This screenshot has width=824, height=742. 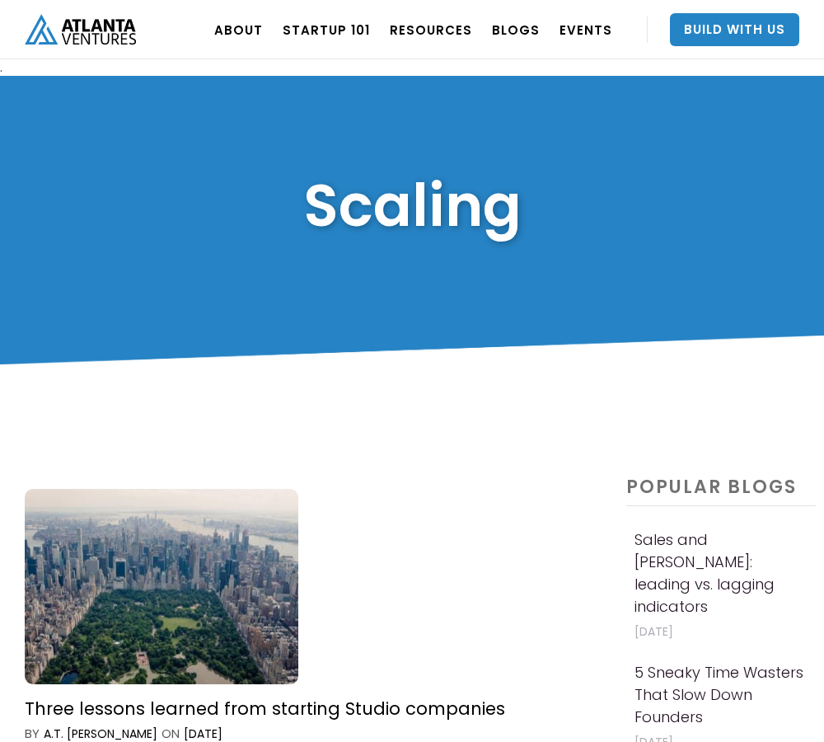 What do you see at coordinates (431, 30) in the screenshot?
I see `a: RESOURCES` at bounding box center [431, 30].